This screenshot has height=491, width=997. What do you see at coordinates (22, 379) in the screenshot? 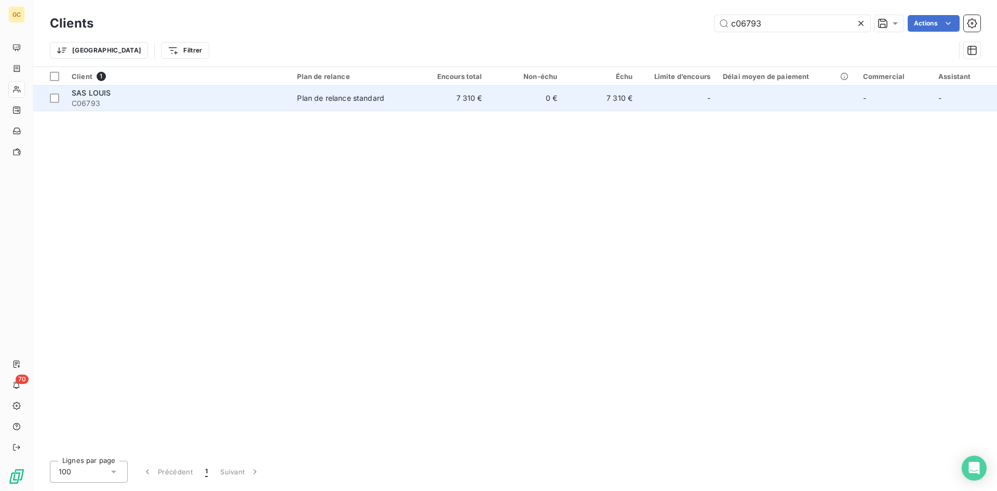
I see `span: 70` at bounding box center [22, 379].